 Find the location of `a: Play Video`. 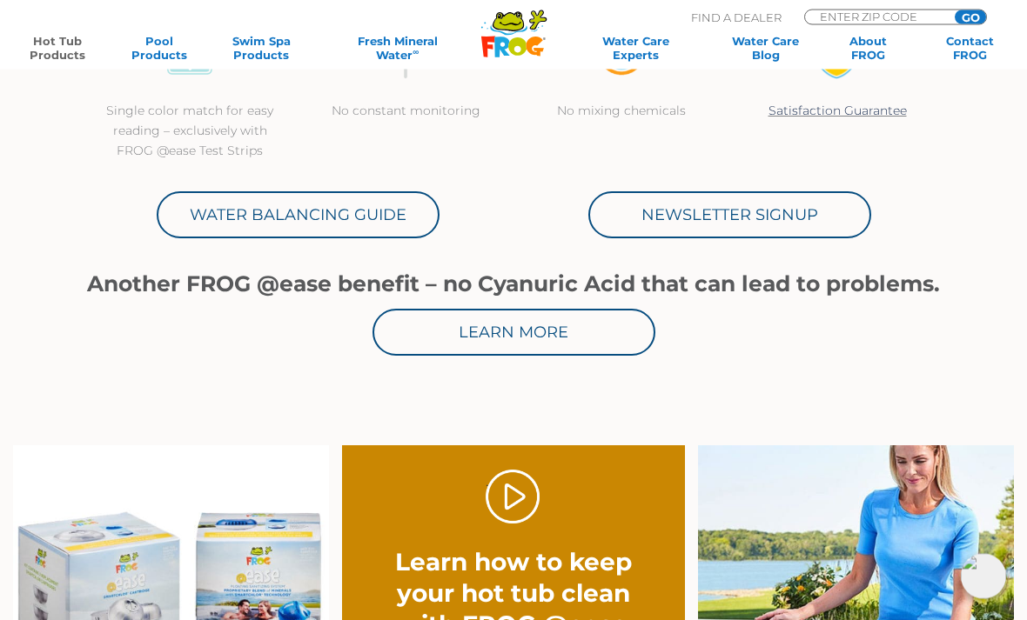

a: Play Video is located at coordinates (512, 498).